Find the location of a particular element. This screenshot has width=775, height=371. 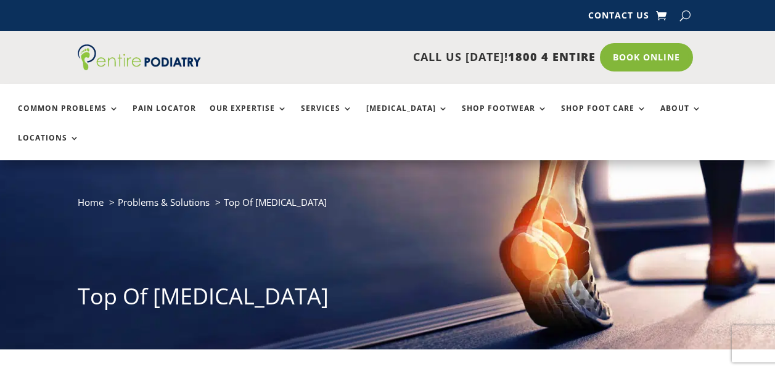

a: Shop Footwear is located at coordinates (504, 117).